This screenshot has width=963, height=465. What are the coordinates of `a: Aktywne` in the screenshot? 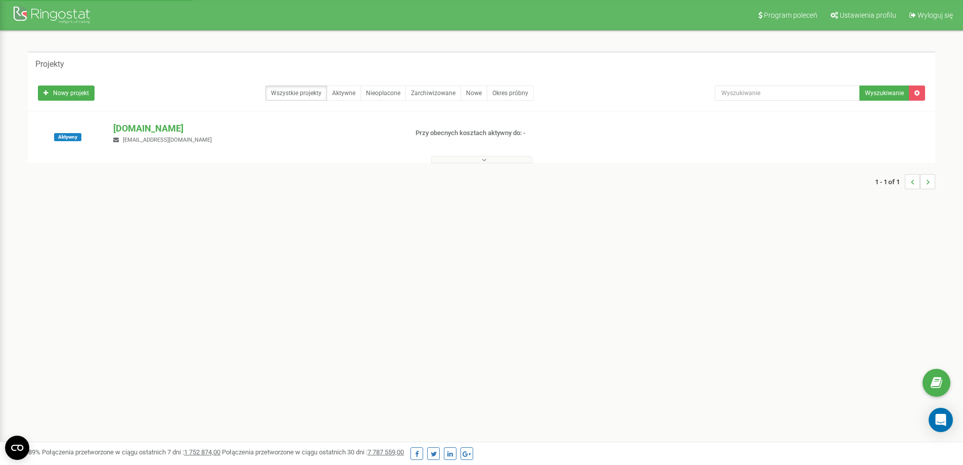 It's located at (344, 93).